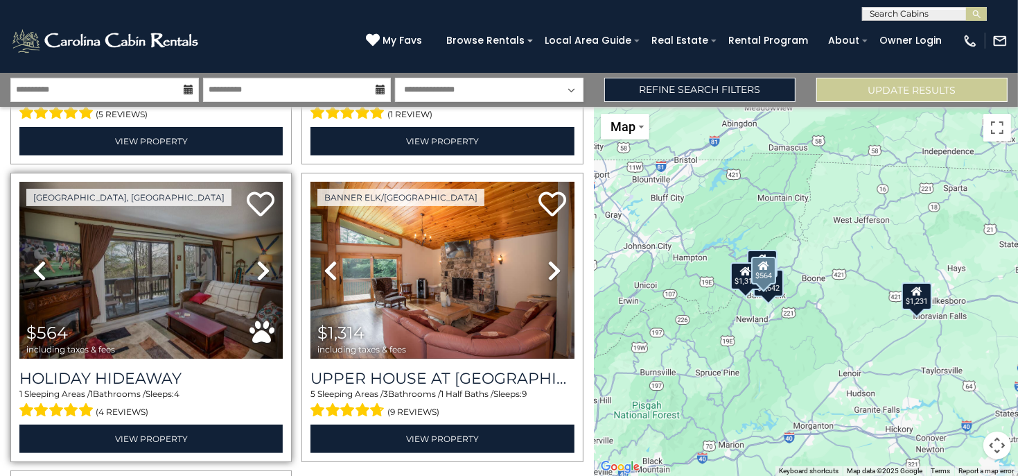  Describe the element at coordinates (620, 467) in the screenshot. I see `img: Google` at that location.